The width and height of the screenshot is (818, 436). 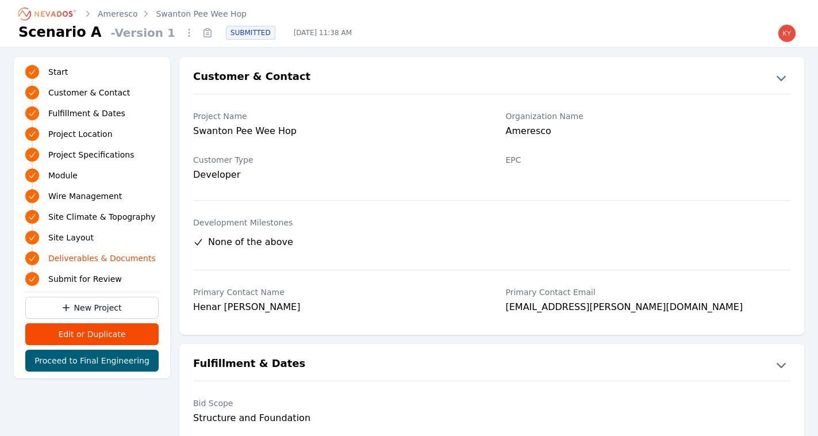 I want to click on a: Swanton Pee Wee Hop, so click(x=201, y=14).